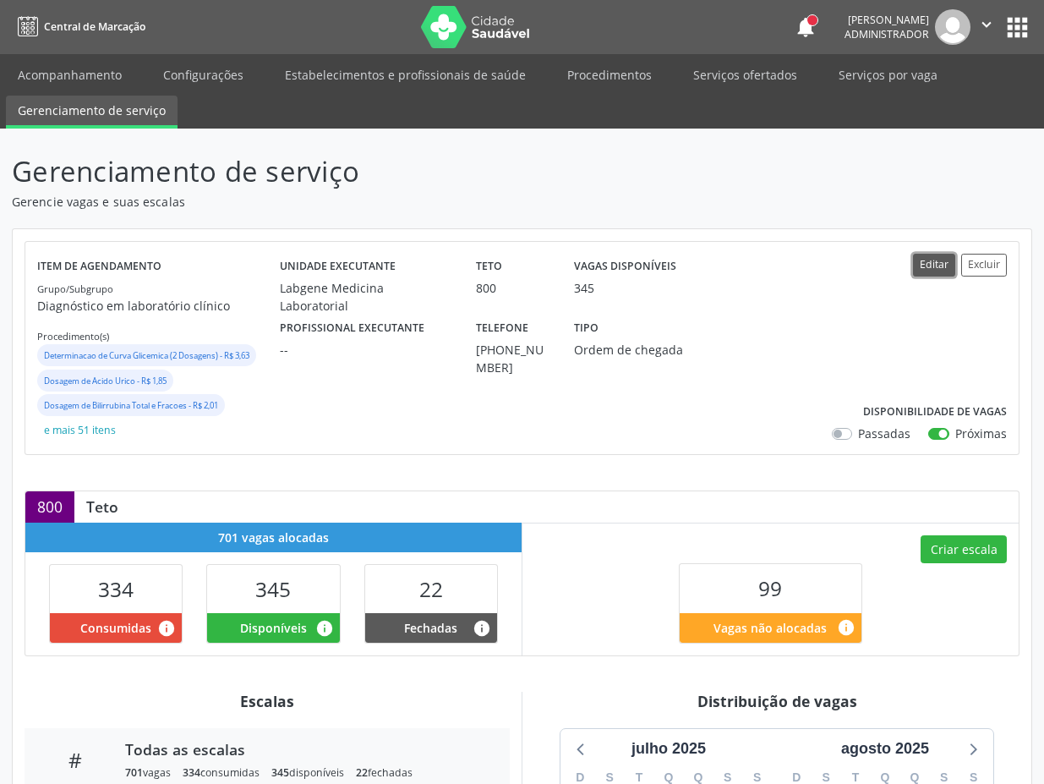  Describe the element at coordinates (935, 411) in the screenshot. I see `label: Disponibilidade de vagas` at that location.